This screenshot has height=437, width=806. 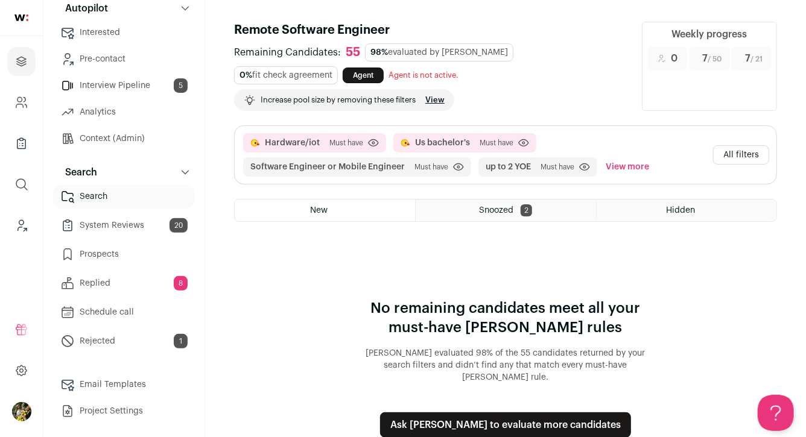 I want to click on a: Prospects, so click(x=124, y=255).